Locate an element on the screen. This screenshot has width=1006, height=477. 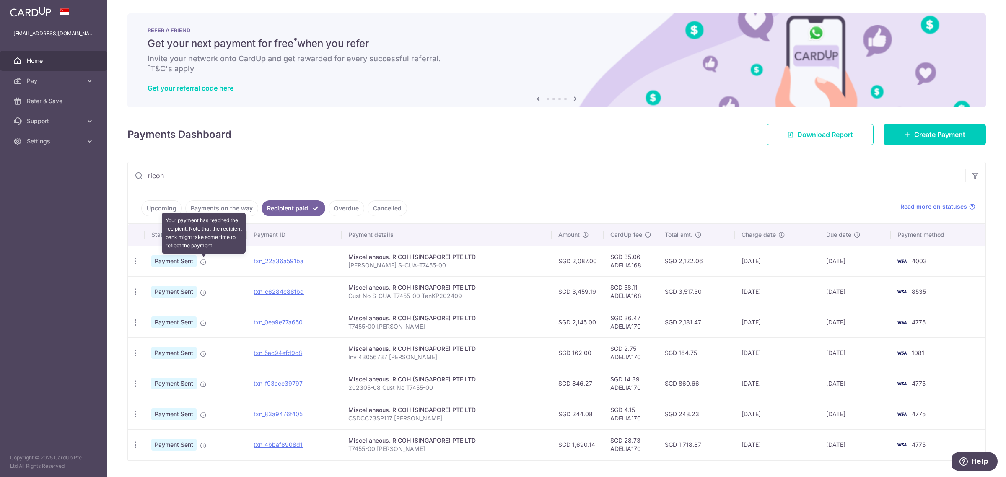
a: txn_c6284c88fbd is located at coordinates (279, 291).